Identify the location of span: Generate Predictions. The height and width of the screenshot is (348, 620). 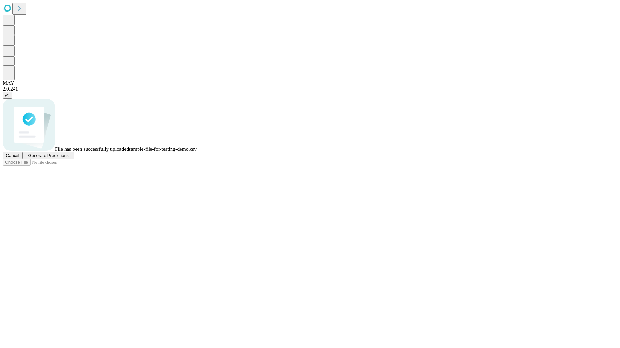
(48, 156).